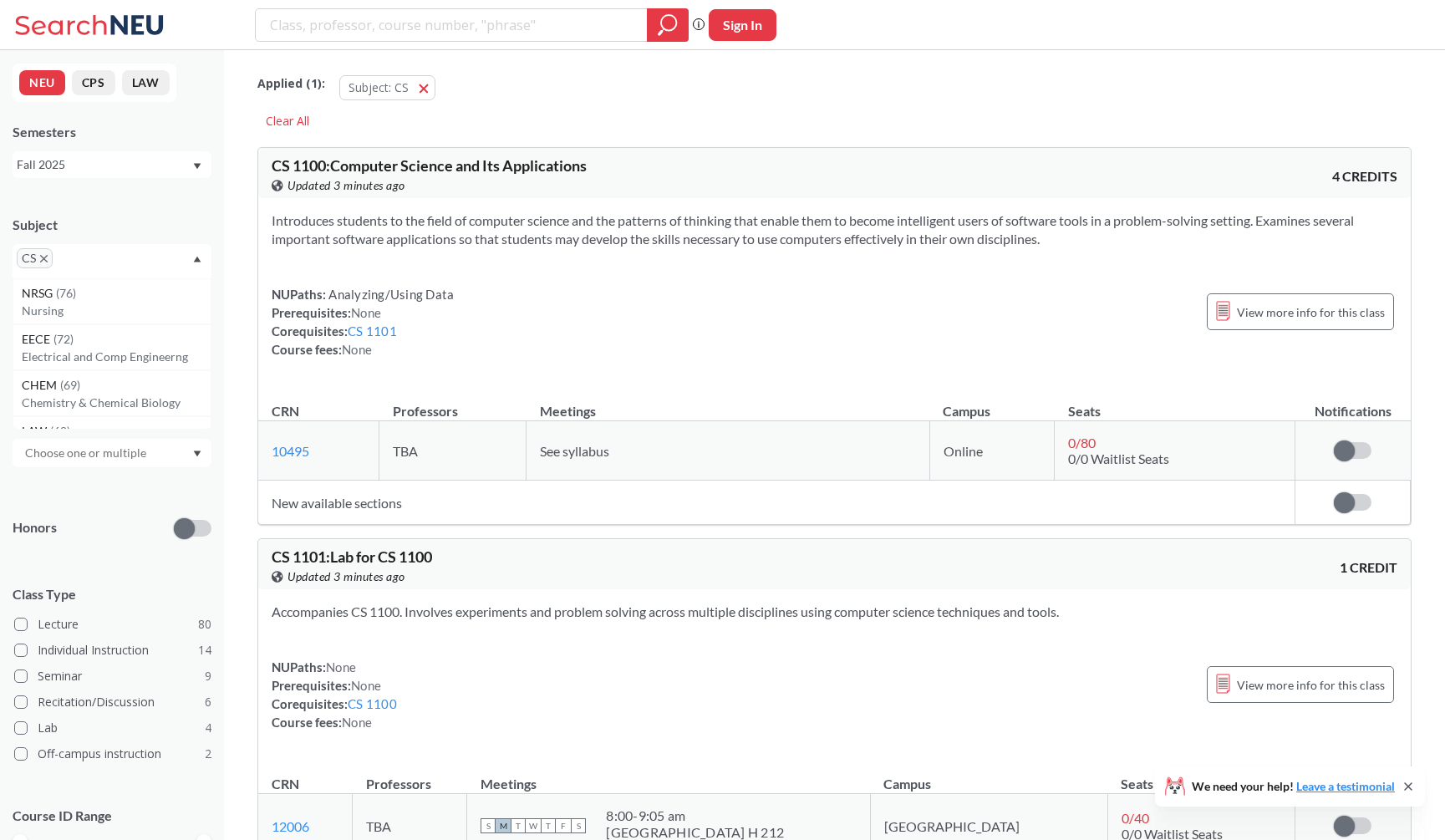 This screenshot has height=840, width=1445. Describe the element at coordinates (87, 453) in the screenshot. I see `input: Choose one or multiple` at that location.